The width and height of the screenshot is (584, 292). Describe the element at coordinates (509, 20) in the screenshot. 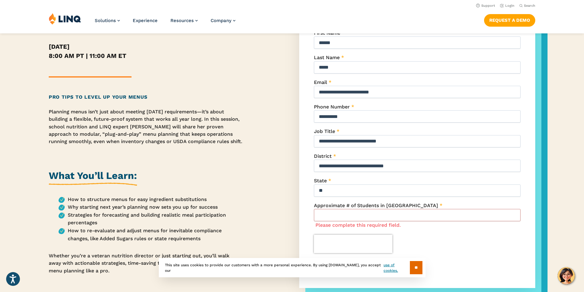

I see `nav: Button Navigation` at that location.